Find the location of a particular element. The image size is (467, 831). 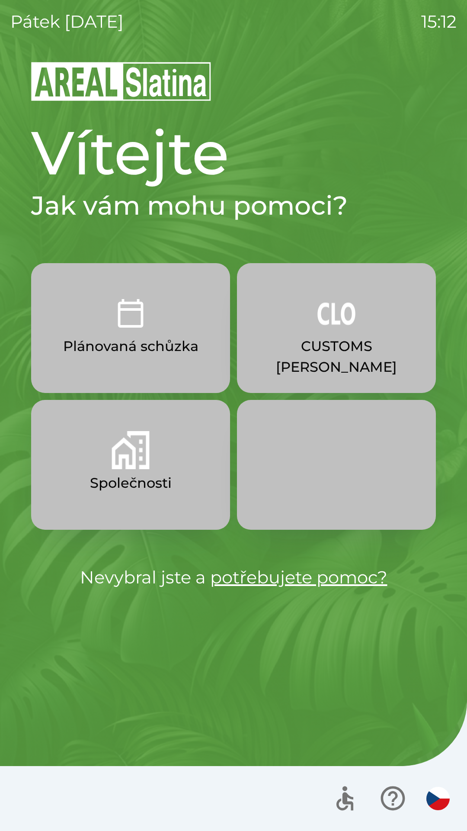

img: 58b4041c-2a13-40f9-aad2-b58ace873f8c.png is located at coordinates (131, 450).